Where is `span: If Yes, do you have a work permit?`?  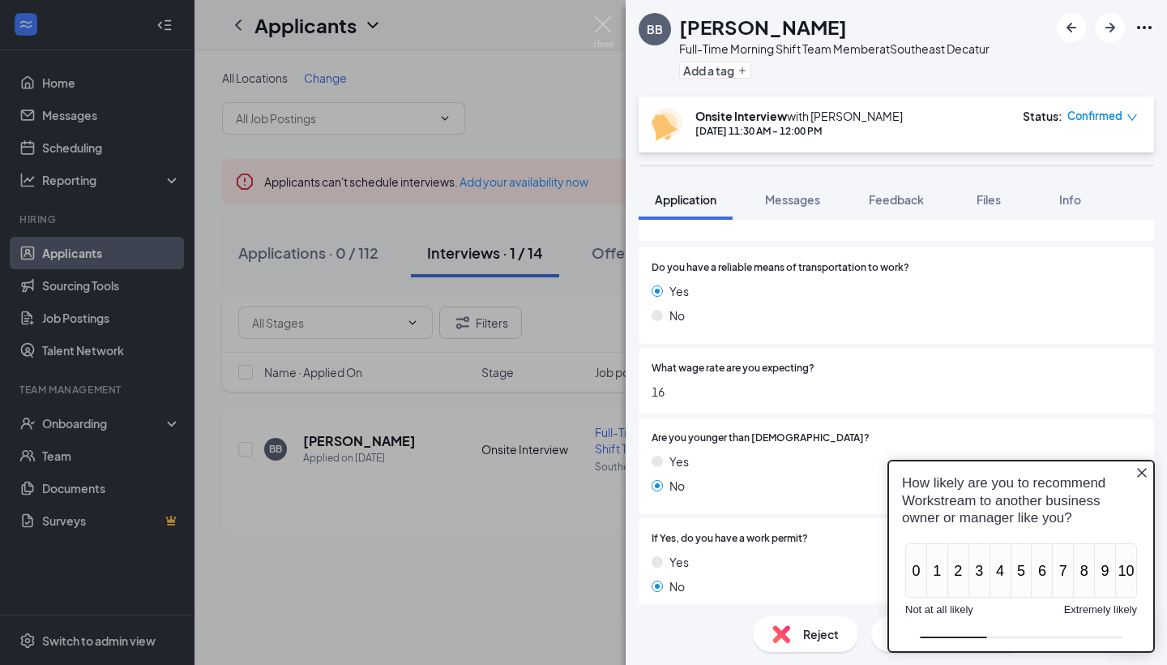
span: If Yes, do you have a work permit? is located at coordinates (730, 538).